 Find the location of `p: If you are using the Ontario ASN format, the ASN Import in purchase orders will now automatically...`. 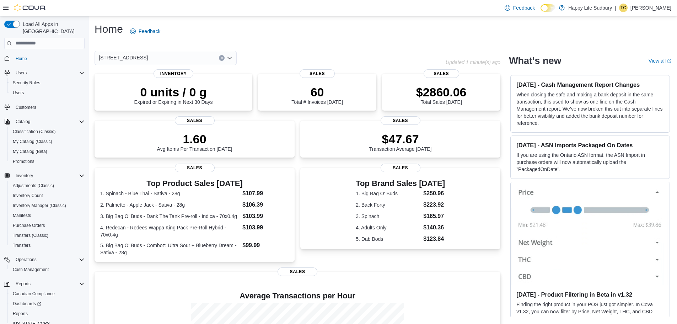

p: If you are using the Ontario ASN format, the ASN Import in purchase orders will now automatically... is located at coordinates (590, 162).